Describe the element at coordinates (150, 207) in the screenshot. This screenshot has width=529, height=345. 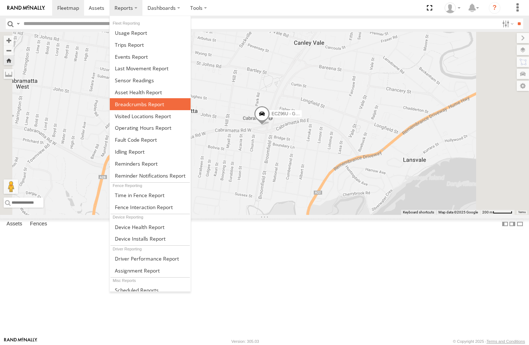
I see `a: Fence Interaction Report` at that location.